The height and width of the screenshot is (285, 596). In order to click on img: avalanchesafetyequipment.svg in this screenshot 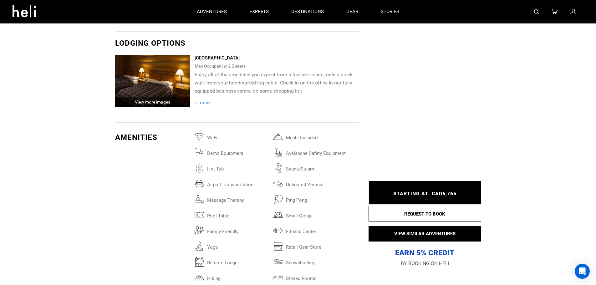, I will do `click(278, 152)`.